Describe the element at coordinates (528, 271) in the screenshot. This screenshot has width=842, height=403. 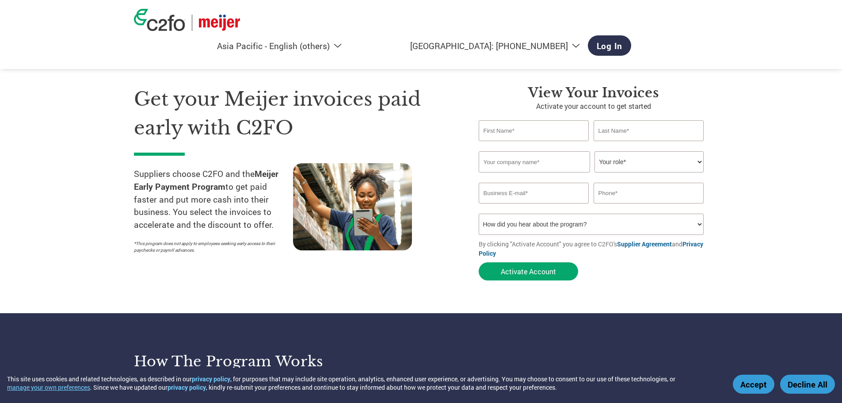
I see `button: Activate Account` at that location.